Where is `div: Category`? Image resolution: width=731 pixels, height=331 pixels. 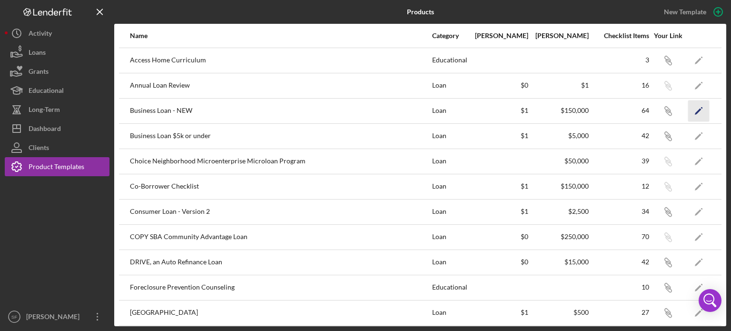 div: Category is located at coordinates (450, 36).